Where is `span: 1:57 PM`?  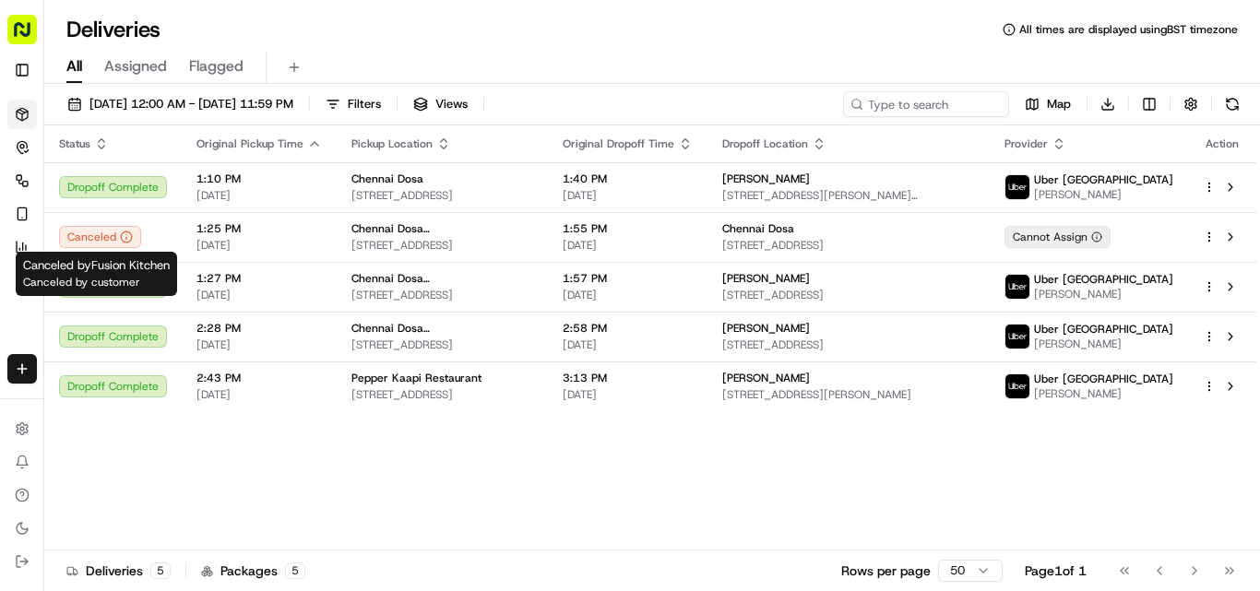
span: 1:57 PM is located at coordinates (627, 279).